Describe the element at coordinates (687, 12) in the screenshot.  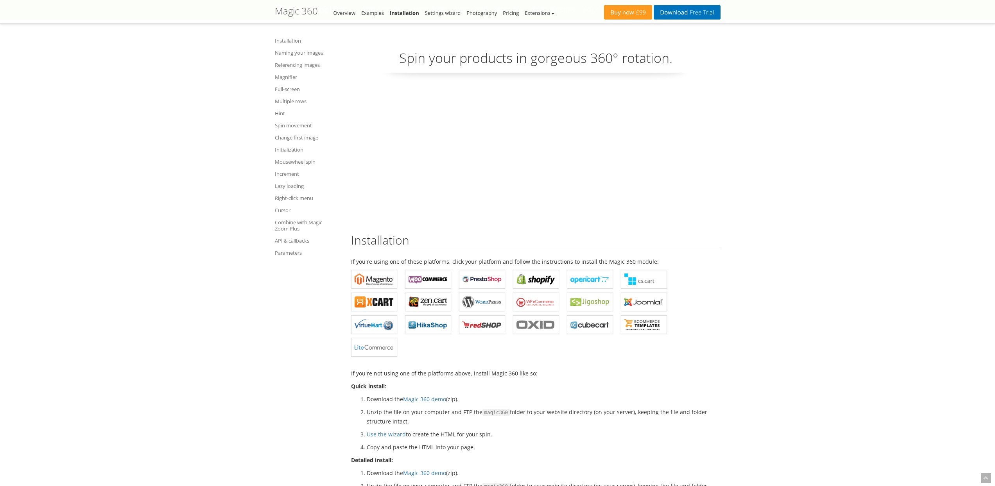
I see `a: DownloadFree Trial` at that location.